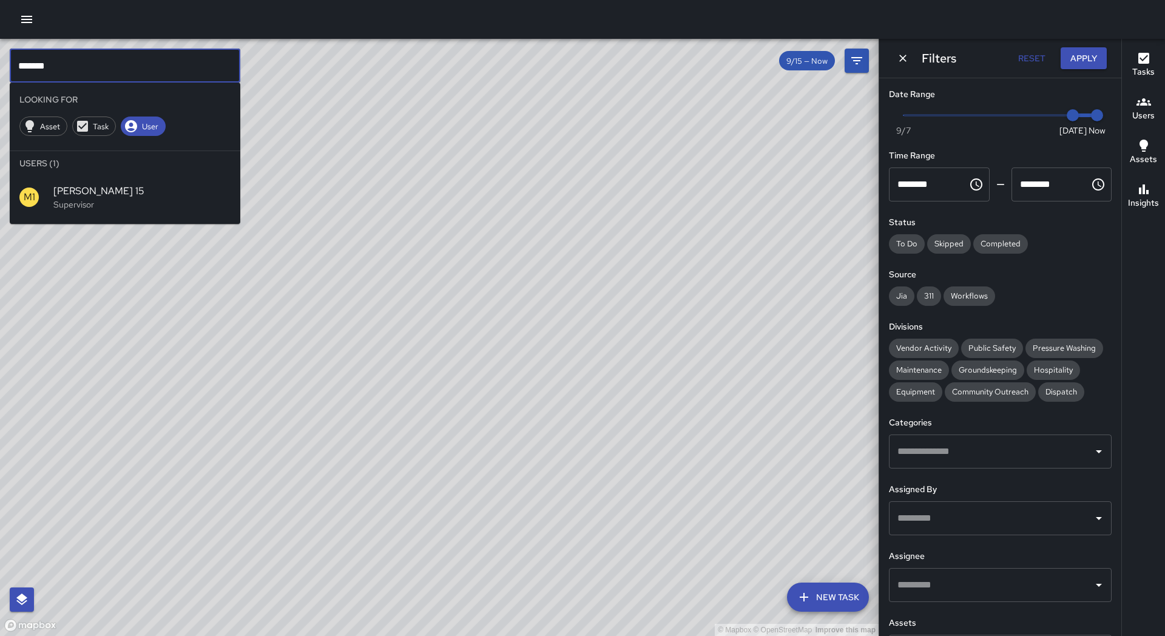 This screenshot has width=1165, height=636. I want to click on span: User, so click(150, 126).